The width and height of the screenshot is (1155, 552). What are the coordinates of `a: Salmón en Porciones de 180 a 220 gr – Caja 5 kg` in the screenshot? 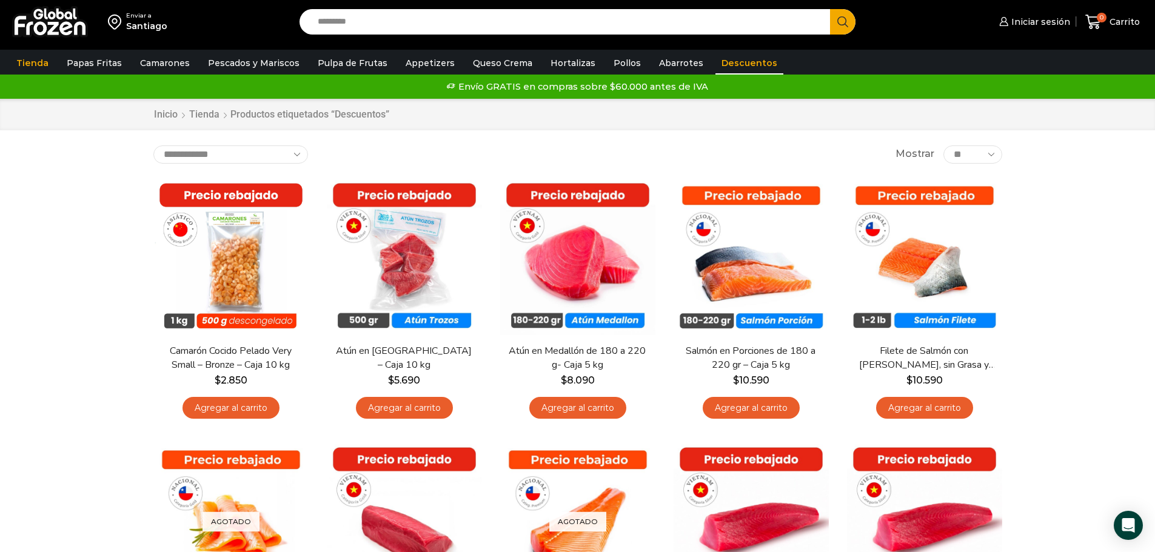 It's located at (751, 358).